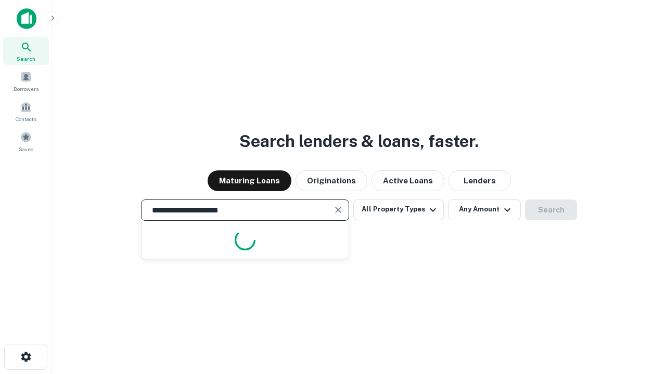 The height and width of the screenshot is (374, 666). Describe the element at coordinates (26, 119) in the screenshot. I see `span: Contacts` at that location.